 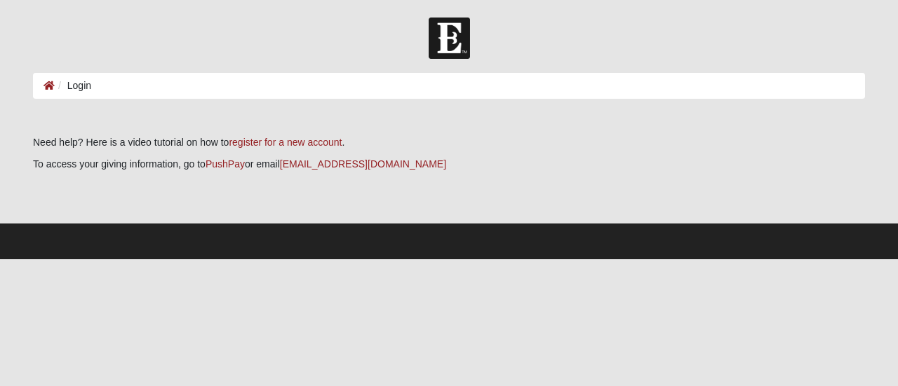 What do you see at coordinates (449, 38) in the screenshot?
I see `img: Church of Eleven22 Logo` at bounding box center [449, 38].